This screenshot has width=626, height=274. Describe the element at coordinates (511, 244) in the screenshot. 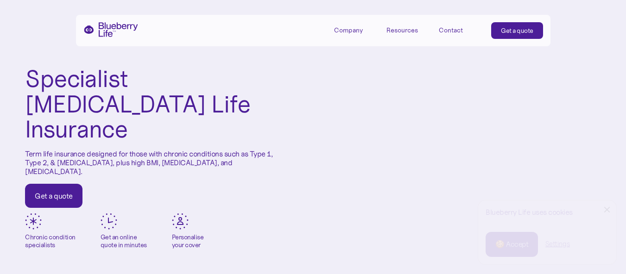

I see `a: 🍪 Accept` at that location.